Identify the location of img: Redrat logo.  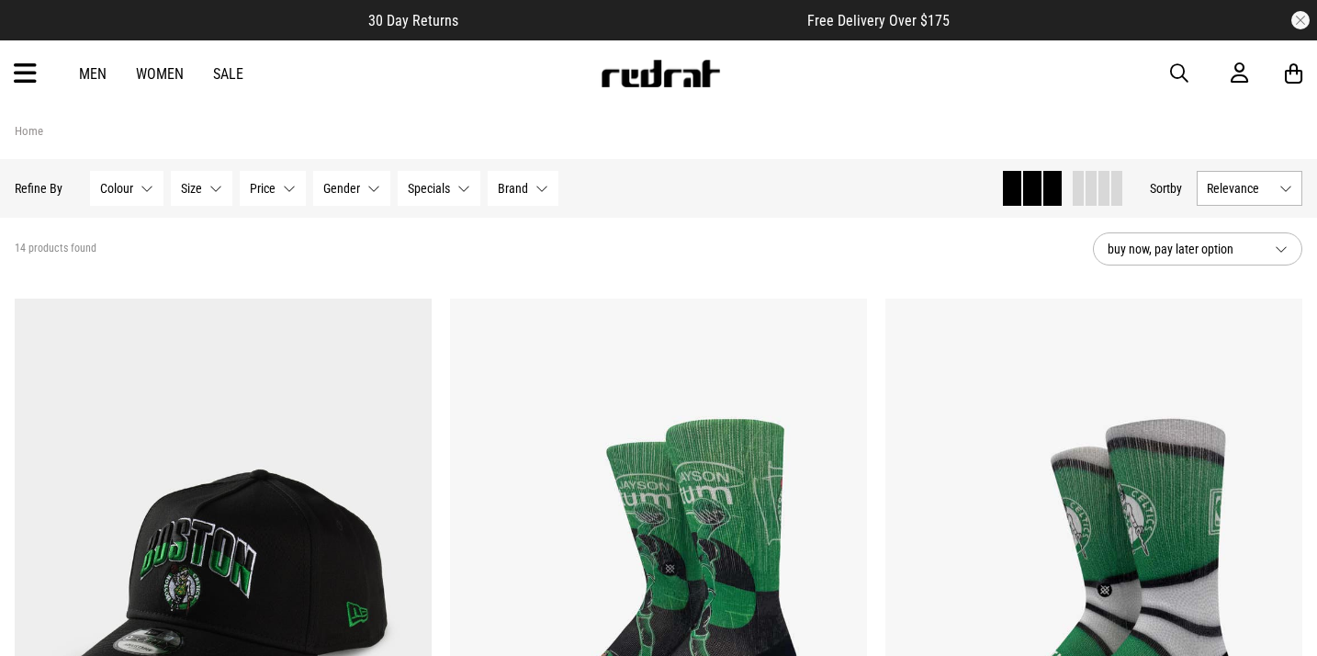
(660, 73).